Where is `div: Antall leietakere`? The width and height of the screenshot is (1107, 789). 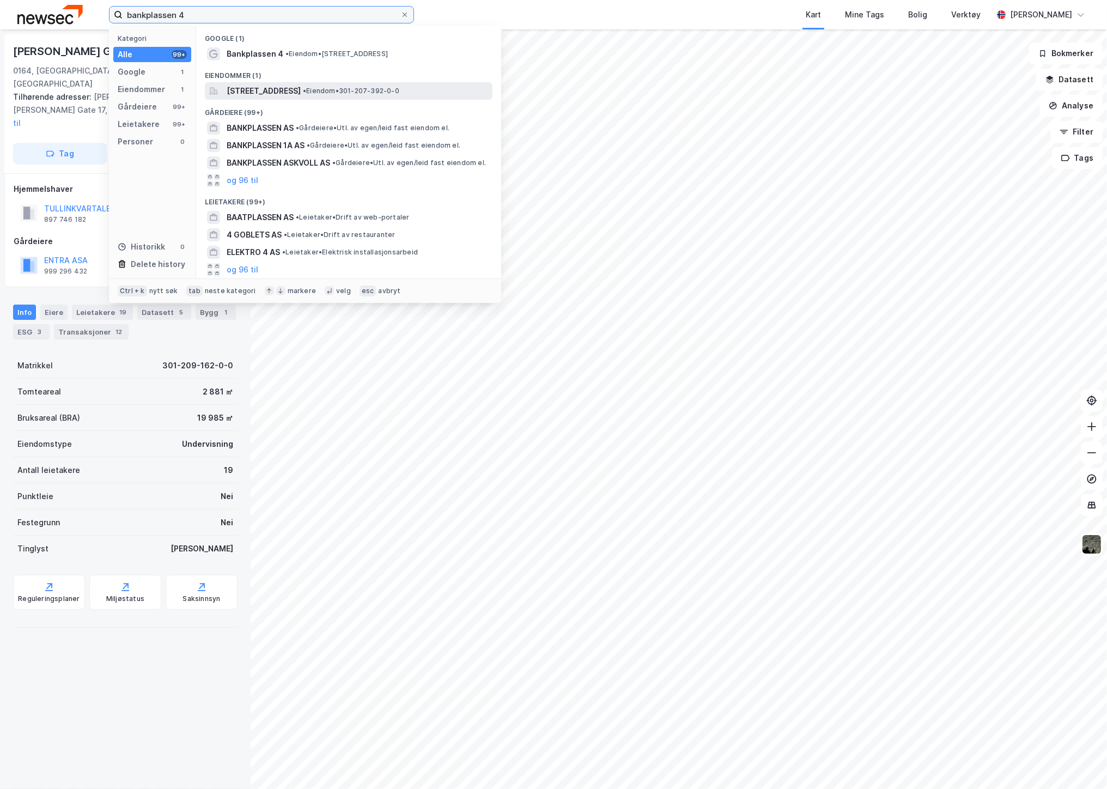 div: Antall leietakere is located at coordinates (48, 470).